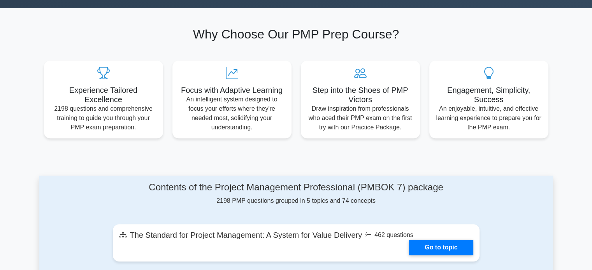  Describe the element at coordinates (360, 118) in the screenshot. I see `p: Draw inspiration from professionals who aced their PMP exam on the first try with our Practice Pa...` at that location.